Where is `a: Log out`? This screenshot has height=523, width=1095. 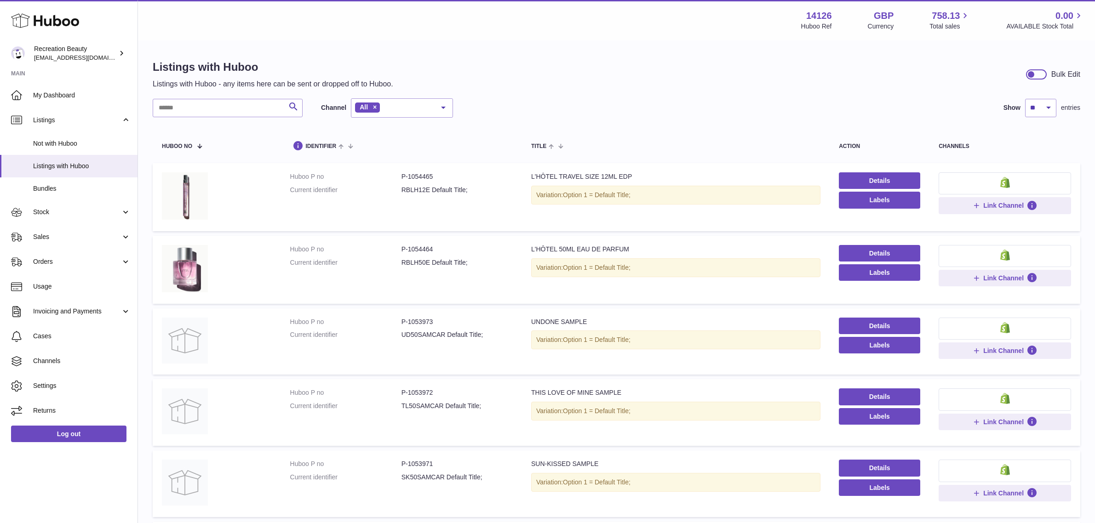
a: Log out is located at coordinates (69, 434).